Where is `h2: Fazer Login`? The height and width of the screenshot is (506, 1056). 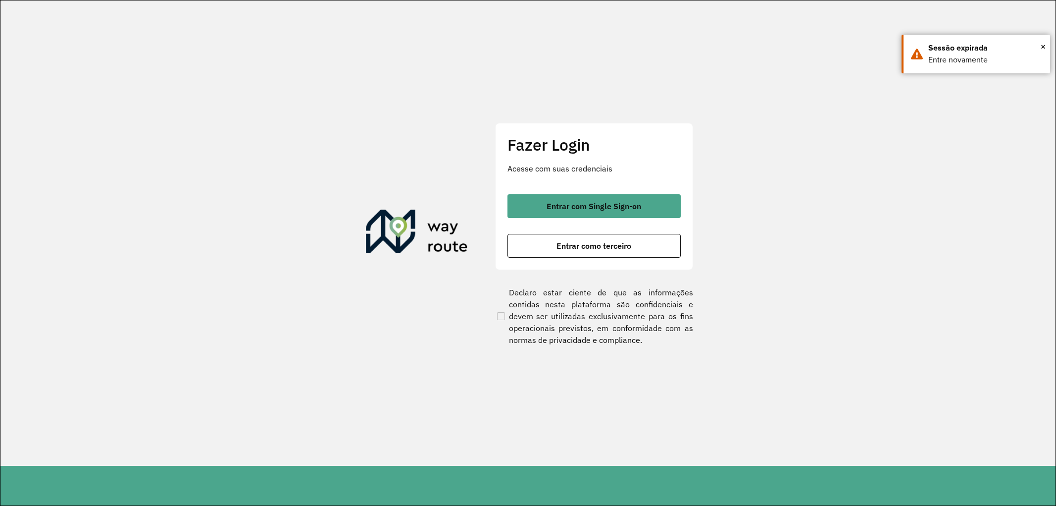
h2: Fazer Login is located at coordinates (594, 145).